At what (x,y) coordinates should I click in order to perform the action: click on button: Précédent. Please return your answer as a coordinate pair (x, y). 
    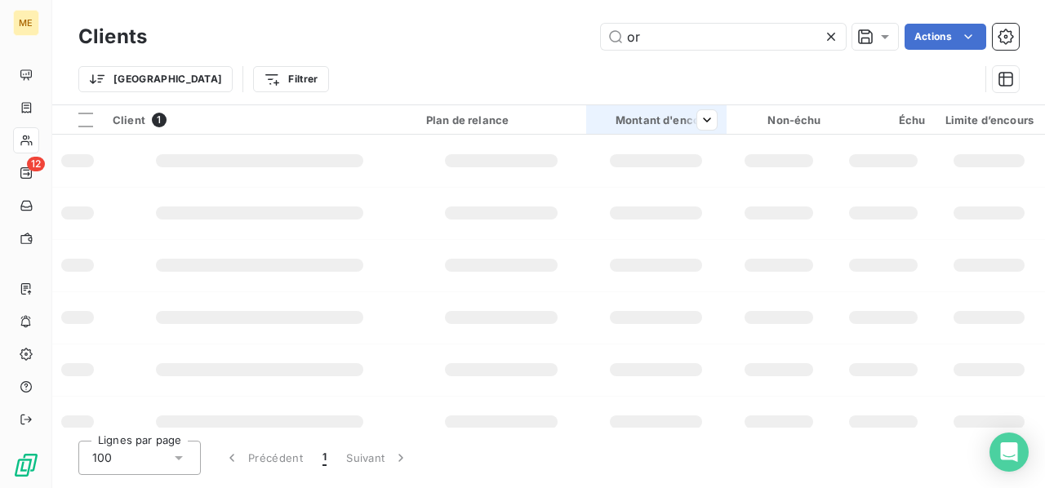
    Looking at the image, I should click on (263, 458).